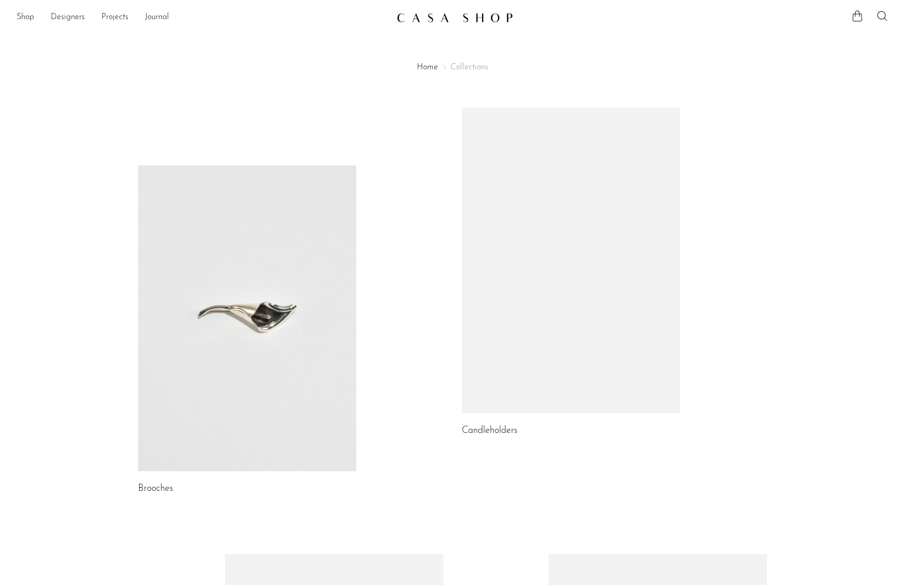 This screenshot has height=585, width=905. Describe the element at coordinates (452, 67) in the screenshot. I see `nav: Breadcrumbs` at that location.